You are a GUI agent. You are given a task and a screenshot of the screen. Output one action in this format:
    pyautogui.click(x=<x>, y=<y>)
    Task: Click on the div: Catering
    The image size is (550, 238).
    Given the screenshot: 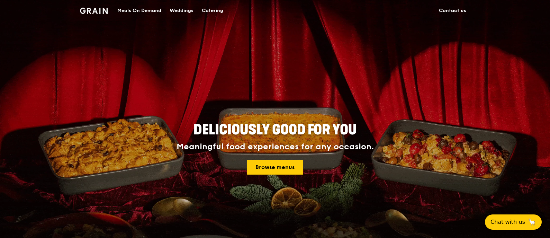 What is the action you would take?
    pyautogui.click(x=212, y=11)
    